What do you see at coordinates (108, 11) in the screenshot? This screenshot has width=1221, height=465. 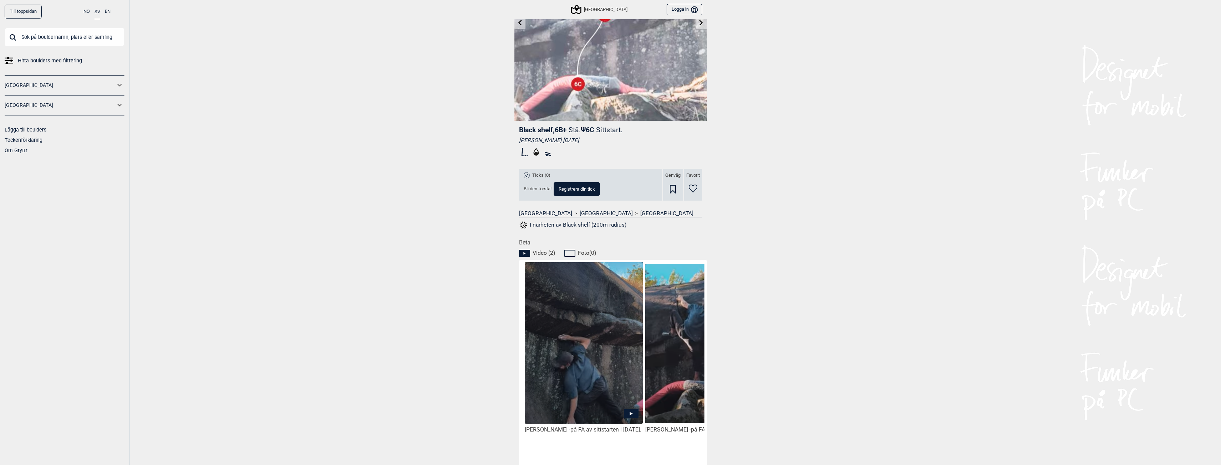 I see `button: EN` at bounding box center [108, 11].